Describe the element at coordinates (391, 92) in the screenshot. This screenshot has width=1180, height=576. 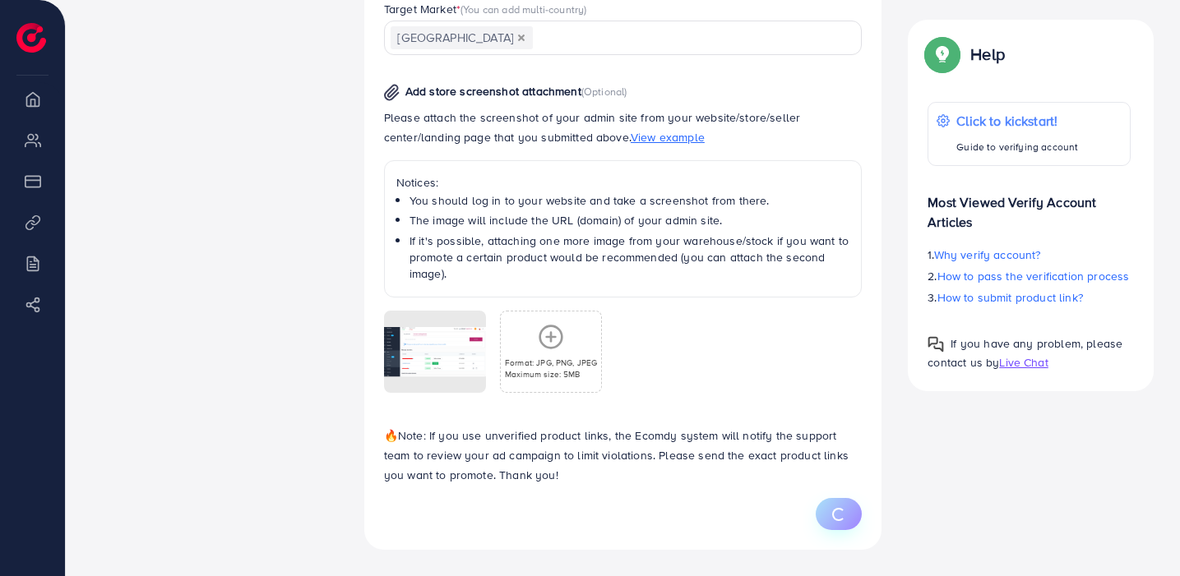
I see `img: img` at that location.